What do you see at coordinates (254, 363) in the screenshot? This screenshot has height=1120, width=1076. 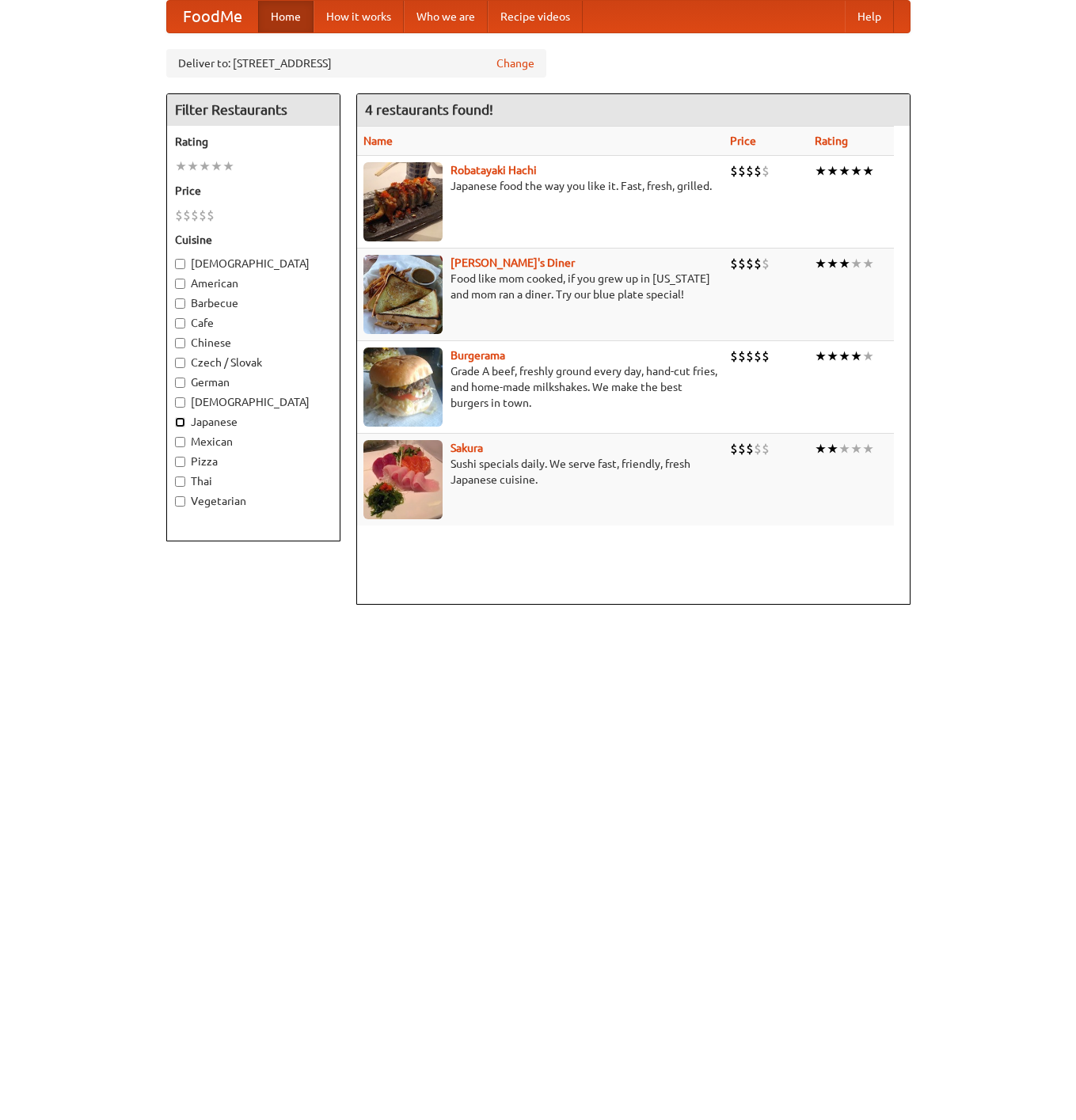 I see `label: Czech / Slovak` at bounding box center [254, 363].